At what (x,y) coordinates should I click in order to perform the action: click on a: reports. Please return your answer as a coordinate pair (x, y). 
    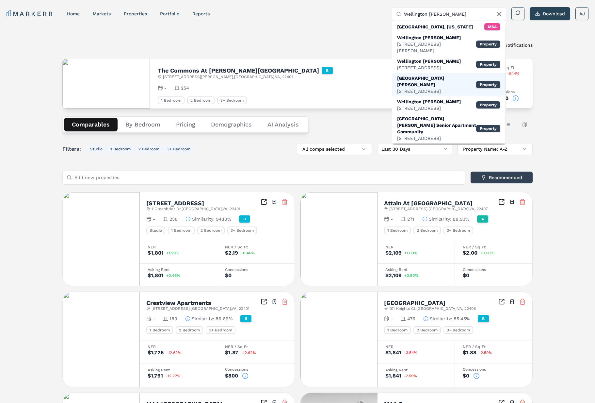
    Looking at the image, I should click on (201, 14).